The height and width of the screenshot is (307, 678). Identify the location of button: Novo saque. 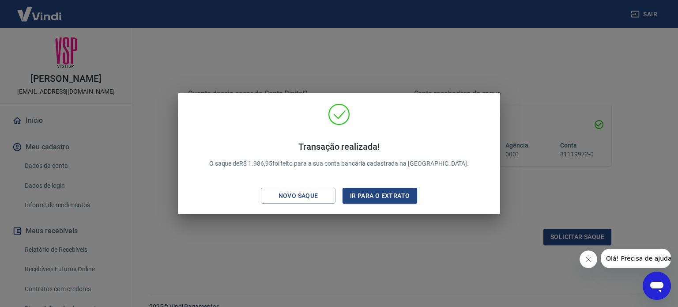
(298, 196).